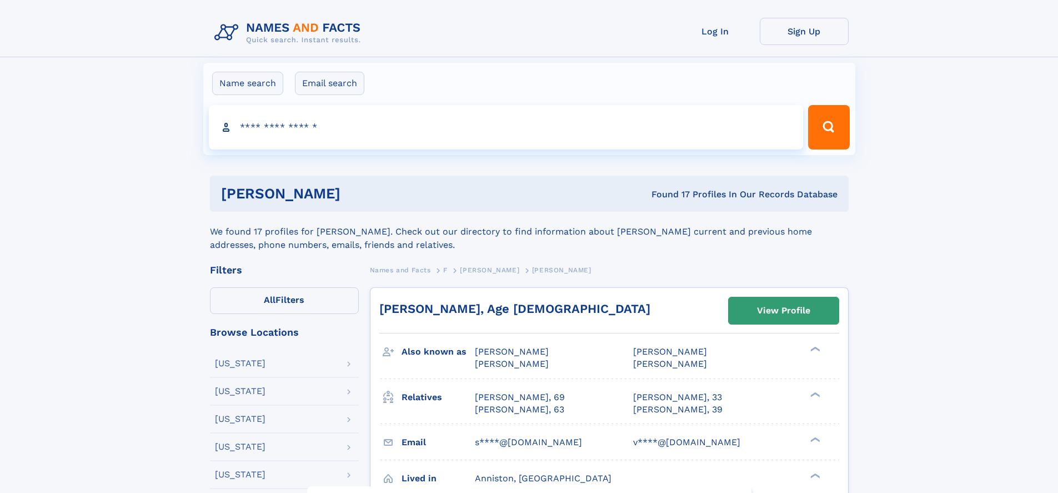 This screenshot has width=1058, height=493. Describe the element at coordinates (248, 83) in the screenshot. I see `label: Name search` at that location.